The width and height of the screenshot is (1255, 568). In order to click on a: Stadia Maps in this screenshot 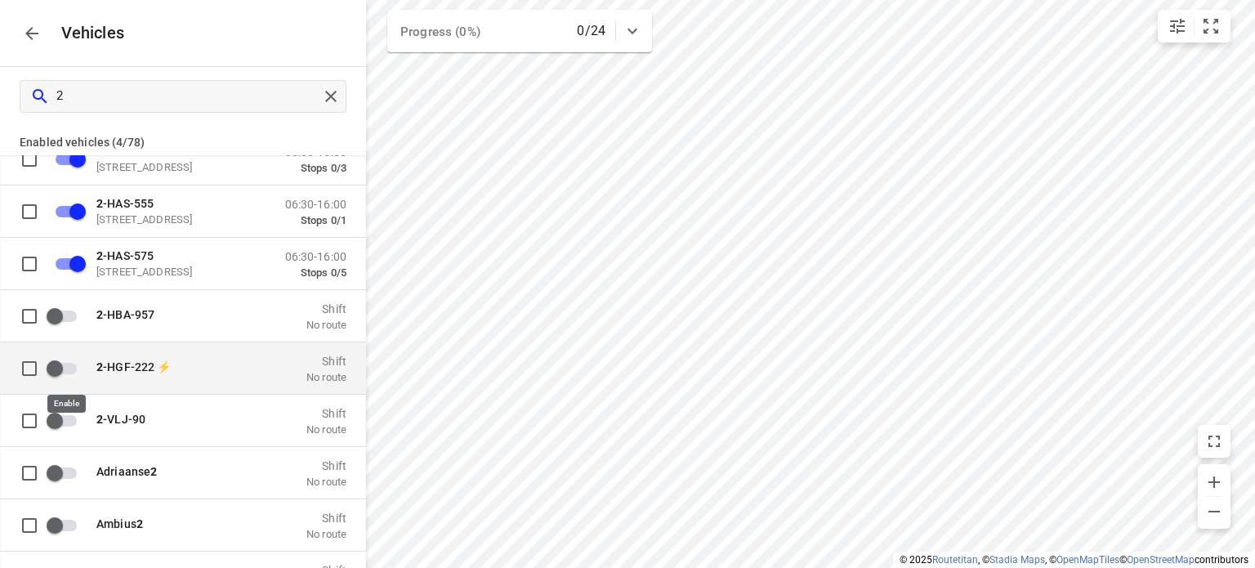, I will do `click(1017, 560)`.